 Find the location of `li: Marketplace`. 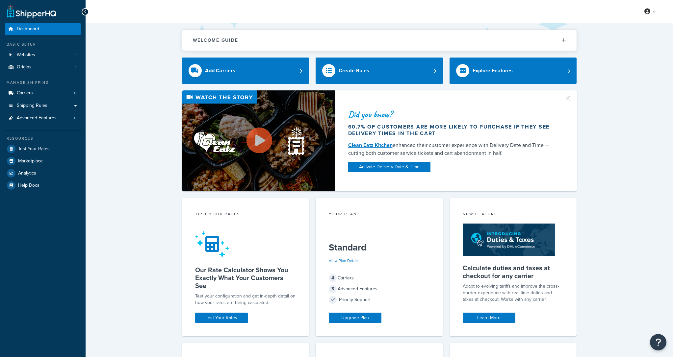

li: Marketplace is located at coordinates (43, 161).